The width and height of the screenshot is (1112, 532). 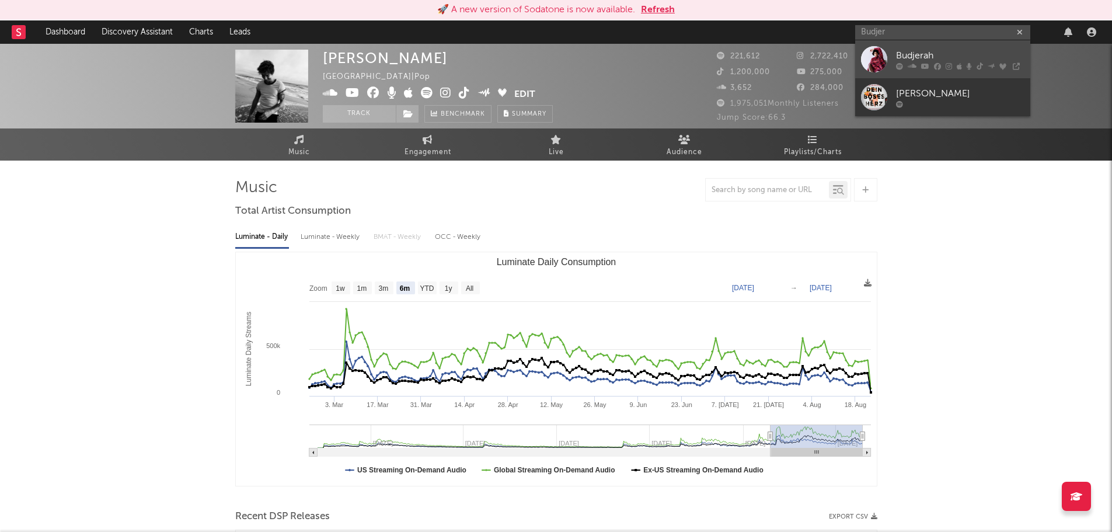 I want to click on text: 28. Apr, so click(x=507, y=405).